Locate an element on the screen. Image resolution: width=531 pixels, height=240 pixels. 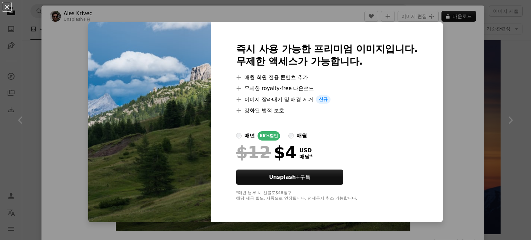
strong: Unsplash+ is located at coordinates (285, 177).